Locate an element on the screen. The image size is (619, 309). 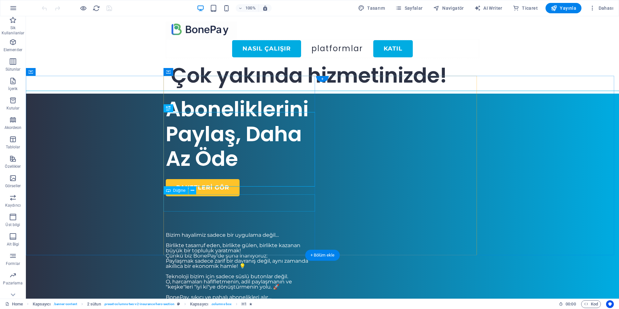
button: Kod is located at coordinates (591, 304).